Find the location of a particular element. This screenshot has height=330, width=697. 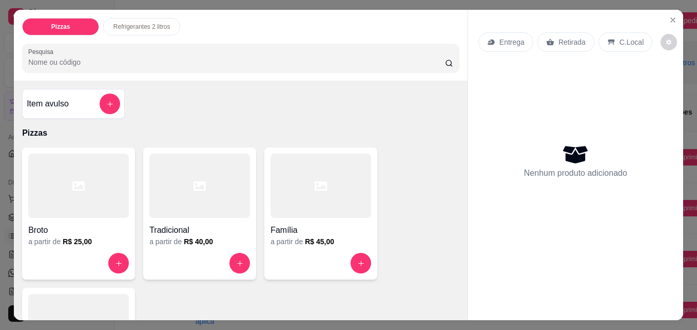

h4: Família is located at coordinates (321, 230).